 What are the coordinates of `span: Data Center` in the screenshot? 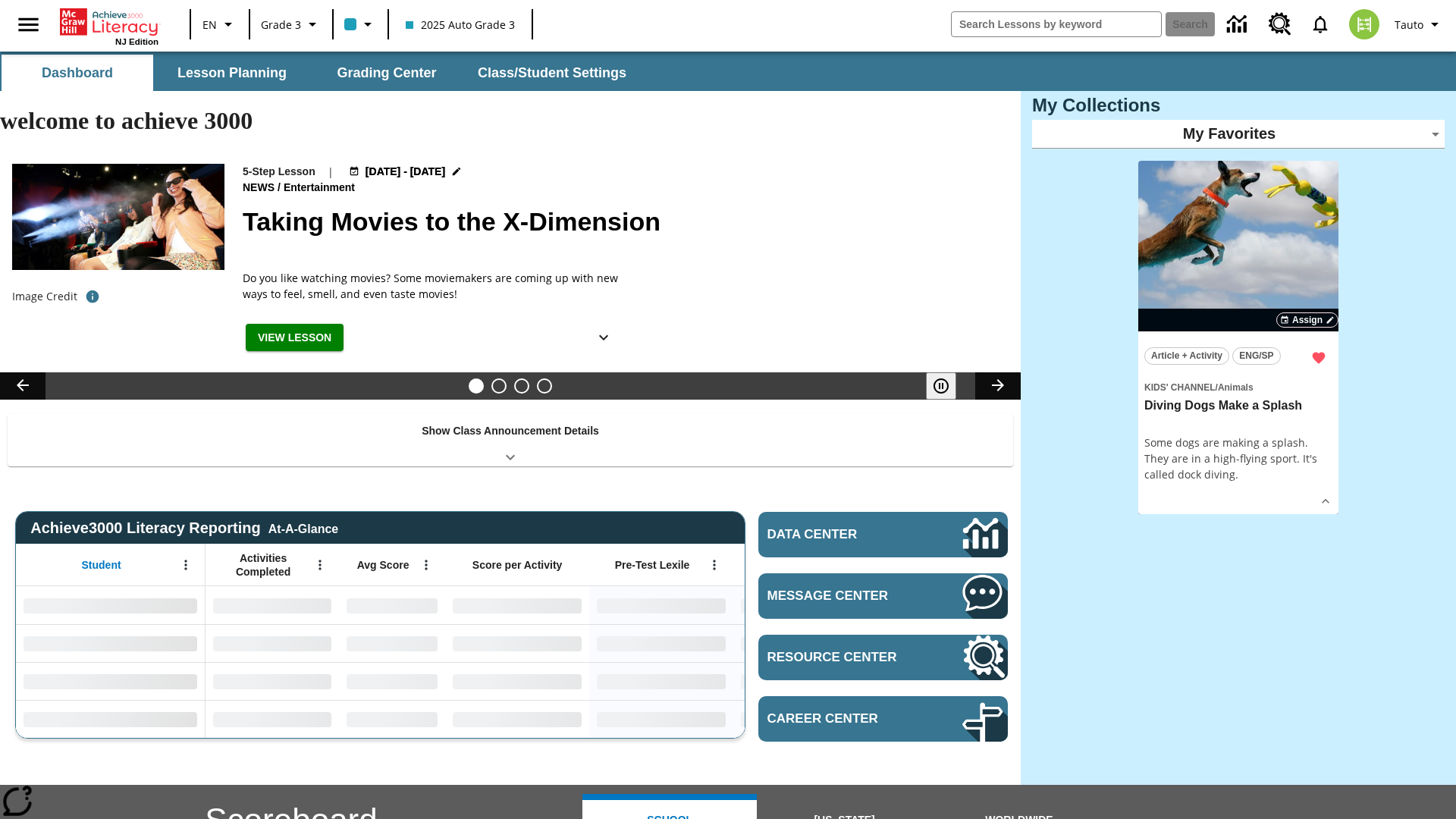 It's located at (838, 534).